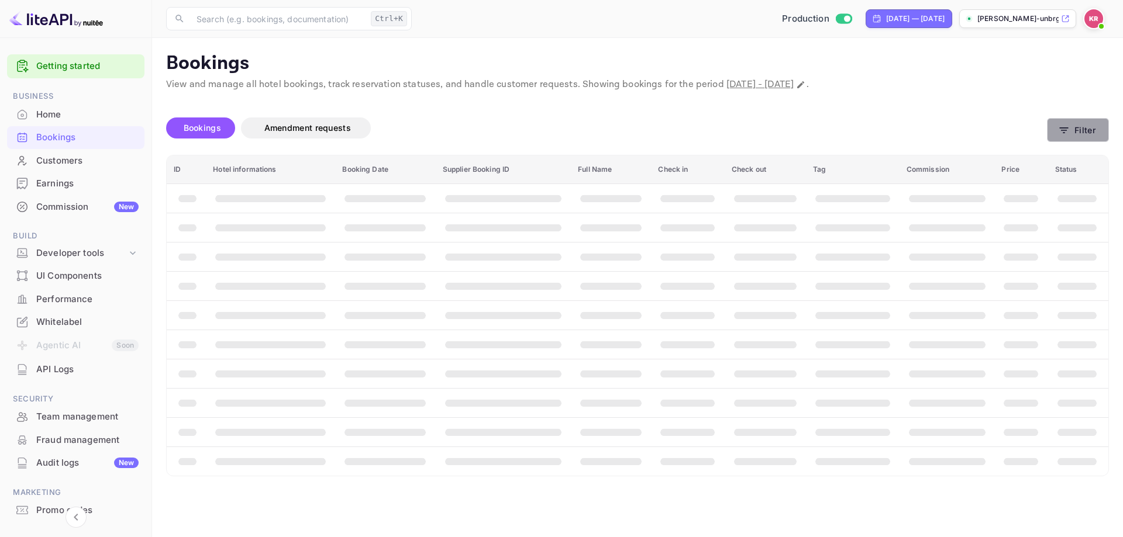 The height and width of the screenshot is (537, 1123). I want to click on button: Filter, so click(1077, 130).